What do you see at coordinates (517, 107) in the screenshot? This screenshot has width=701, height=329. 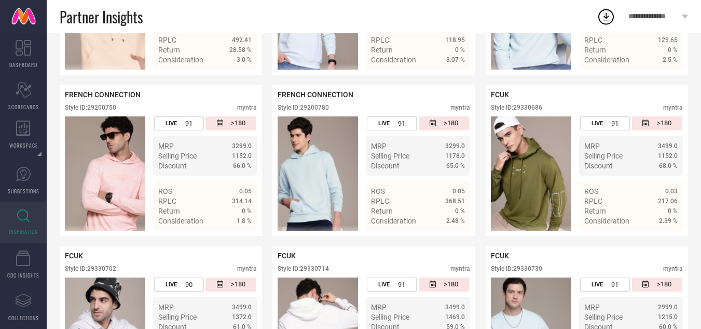 I see `div: Style ID: 29330686` at bounding box center [517, 107].